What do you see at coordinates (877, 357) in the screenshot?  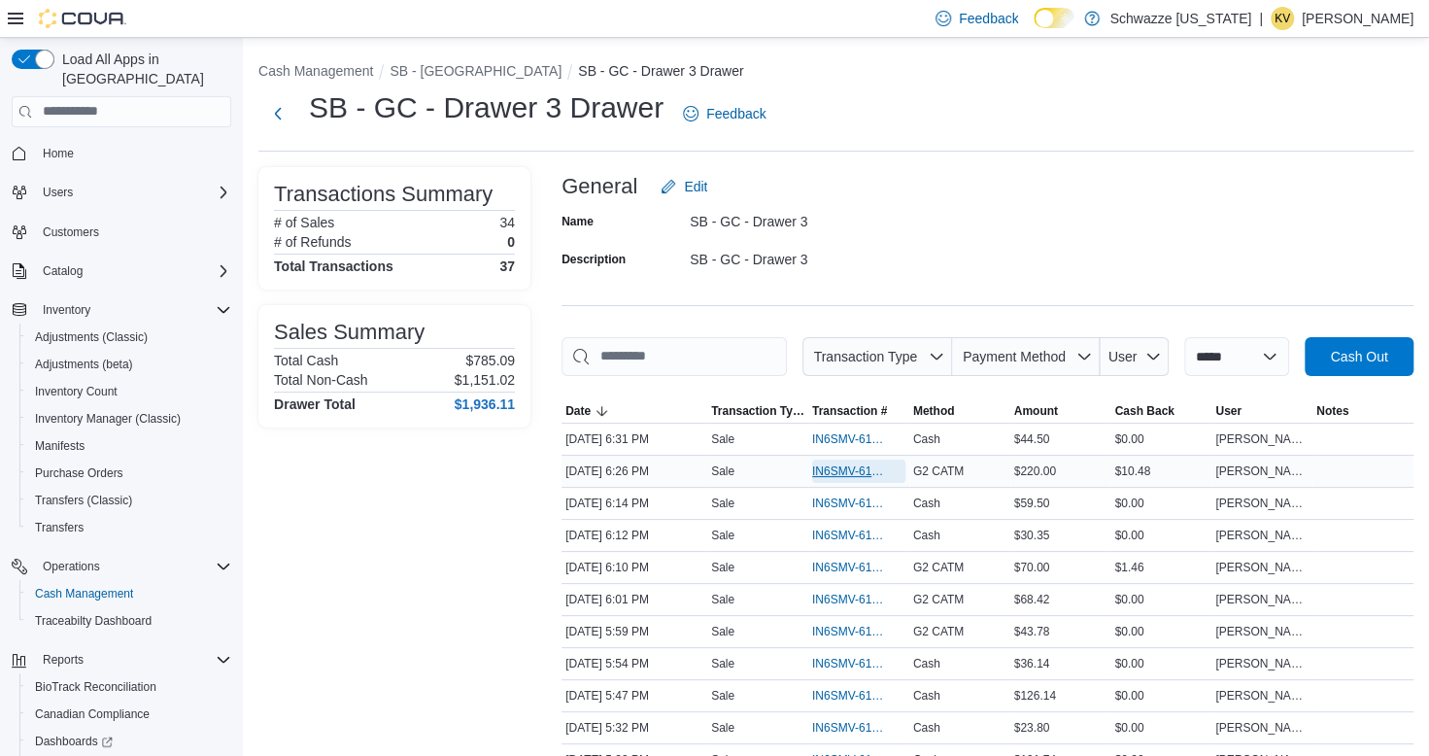 I see `button: Transaction Type` at bounding box center [877, 357].